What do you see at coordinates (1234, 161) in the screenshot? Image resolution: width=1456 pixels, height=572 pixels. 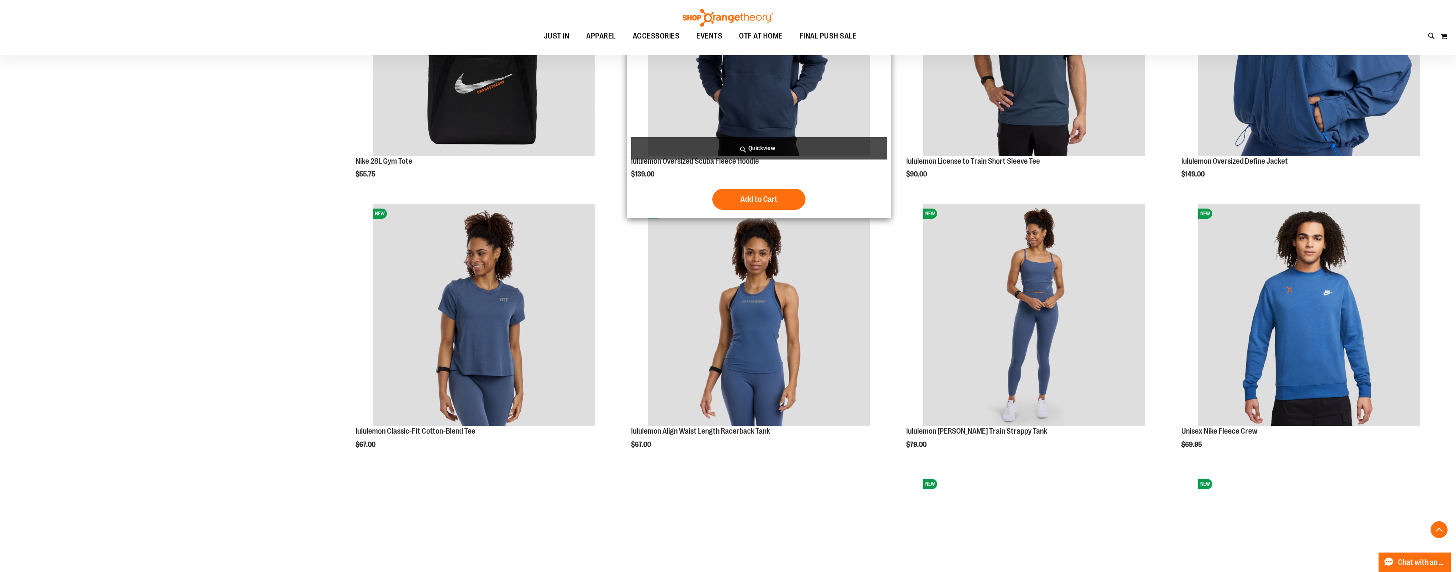 I see `a: lululemon Oversized Define Jacket` at bounding box center [1234, 161].